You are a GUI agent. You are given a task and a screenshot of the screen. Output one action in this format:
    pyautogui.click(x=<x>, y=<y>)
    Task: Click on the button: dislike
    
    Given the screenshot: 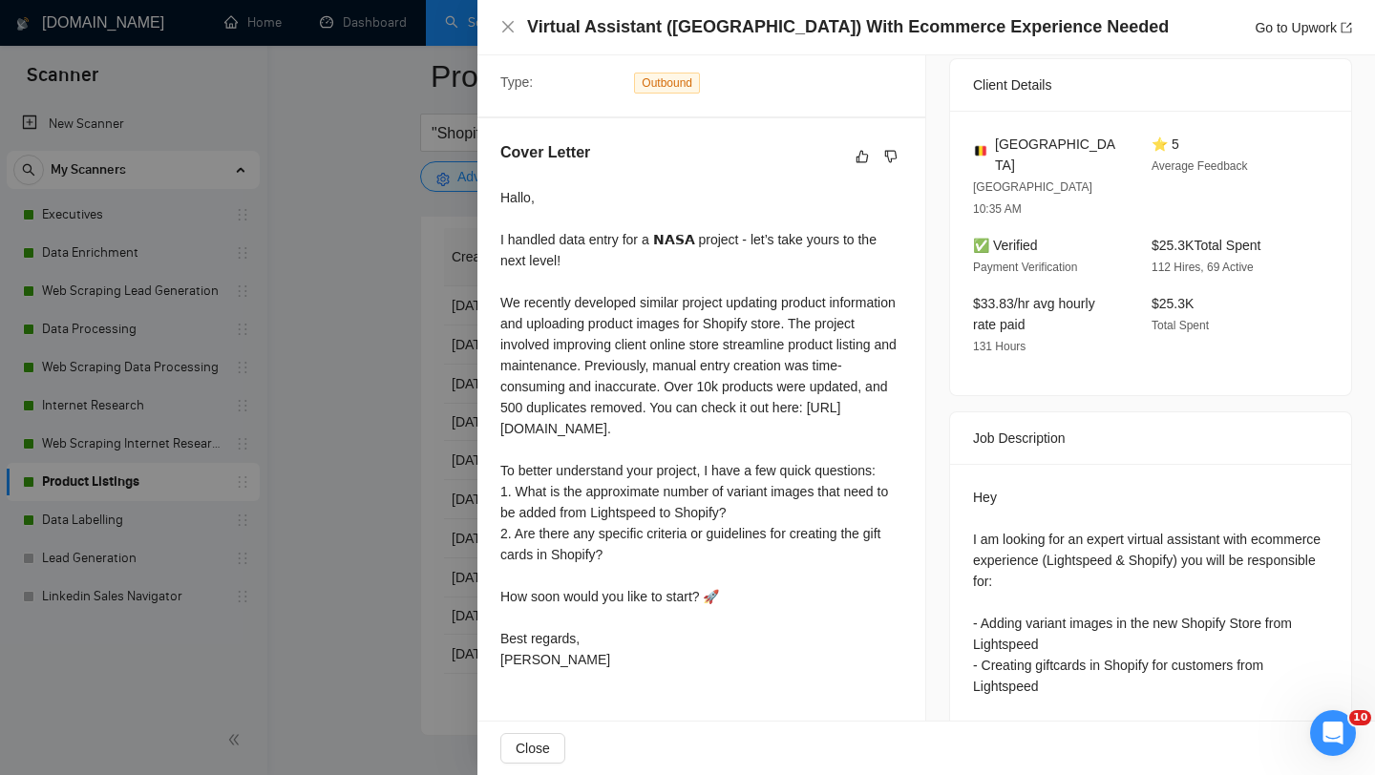 What is the action you would take?
    pyautogui.click(x=891, y=157)
    